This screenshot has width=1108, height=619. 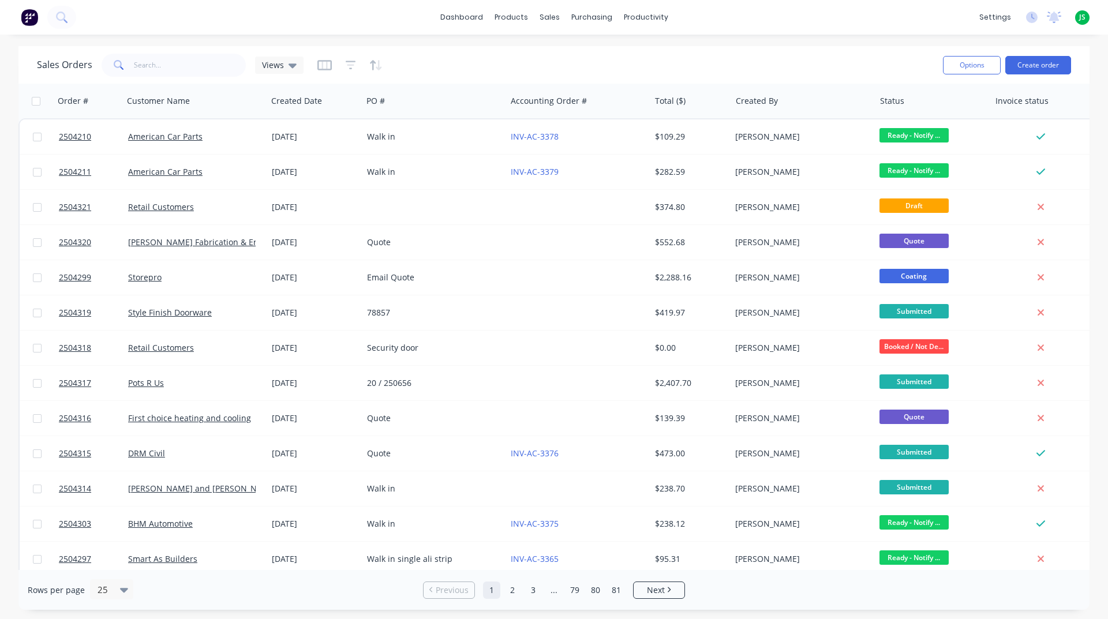 I want to click on span: 2504320, so click(x=75, y=242).